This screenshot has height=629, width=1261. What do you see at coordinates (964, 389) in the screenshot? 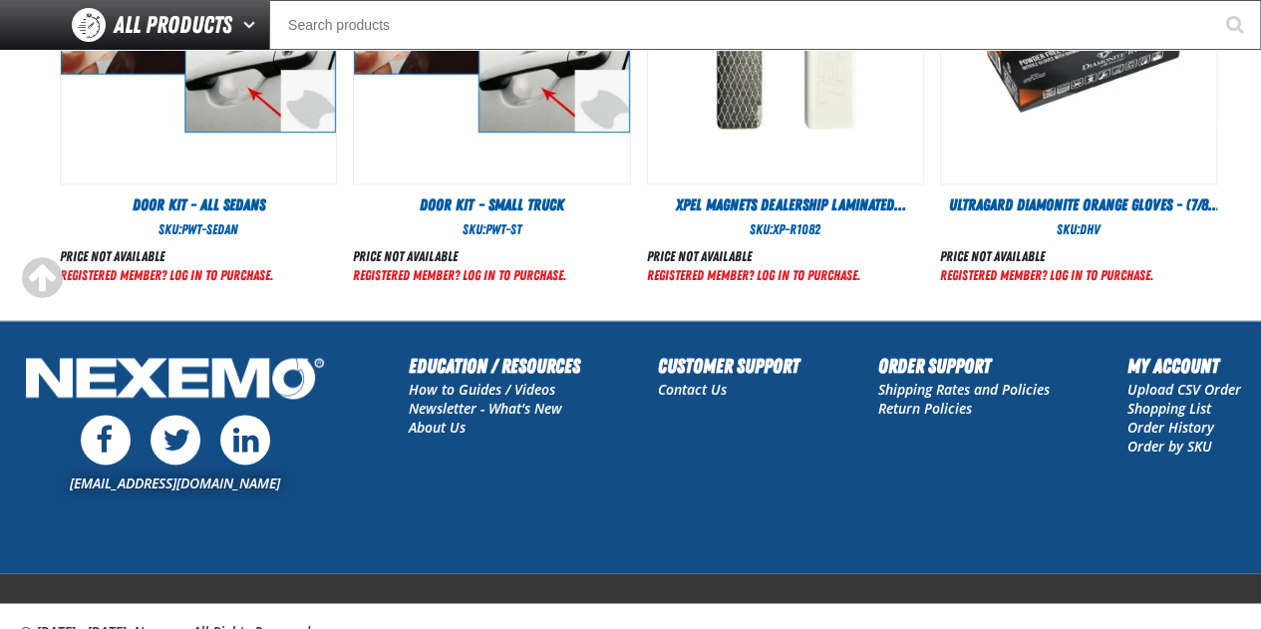
I see `a: Shipping Rates and Policies` at bounding box center [964, 389].